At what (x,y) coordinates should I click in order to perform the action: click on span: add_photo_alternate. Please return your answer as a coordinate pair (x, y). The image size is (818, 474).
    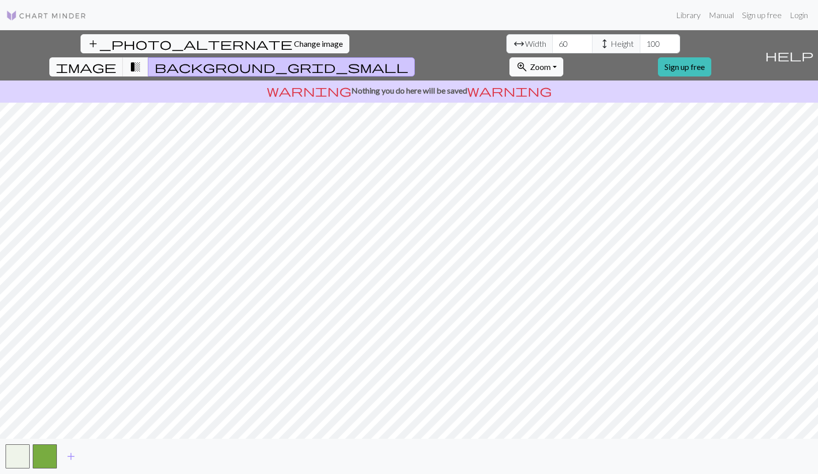
    Looking at the image, I should click on (190, 44).